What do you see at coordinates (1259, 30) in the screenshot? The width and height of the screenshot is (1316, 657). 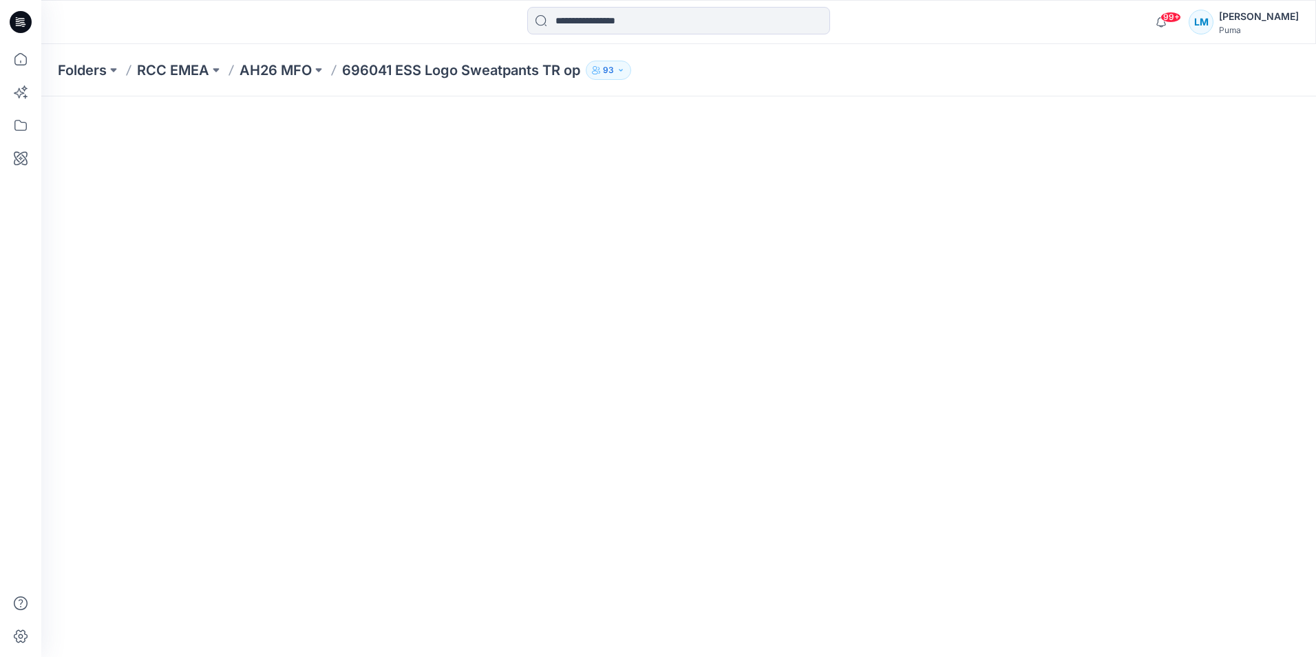 I see `div: Puma` at bounding box center [1259, 30].